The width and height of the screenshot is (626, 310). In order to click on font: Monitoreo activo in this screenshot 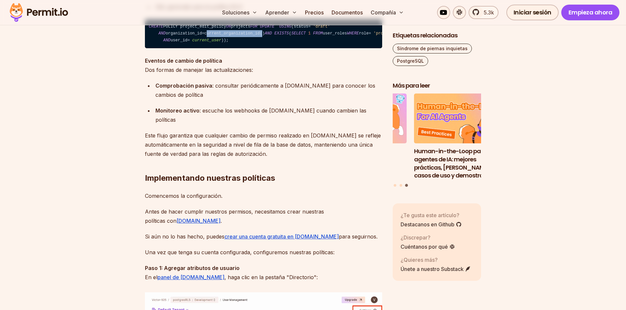, I will do `click(177, 111)`.